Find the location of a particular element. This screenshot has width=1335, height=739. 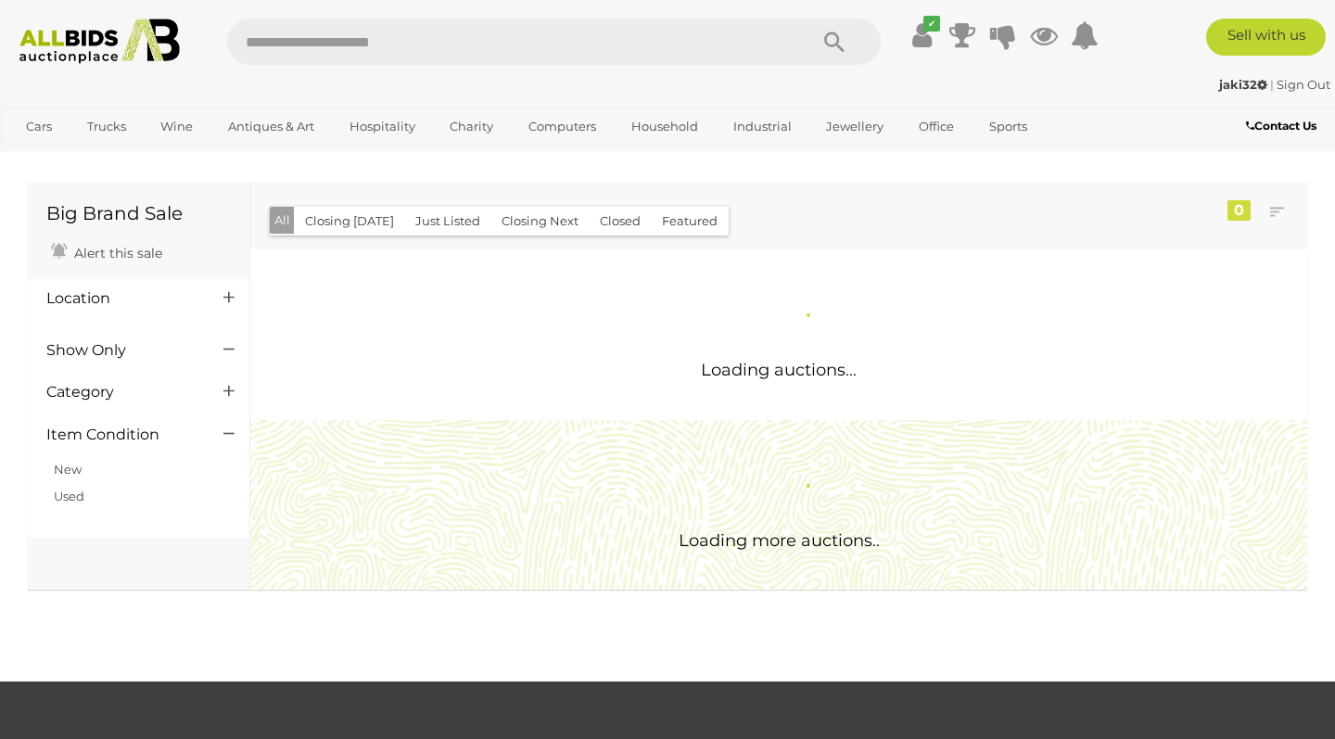

a: Trucks is located at coordinates (107, 126).